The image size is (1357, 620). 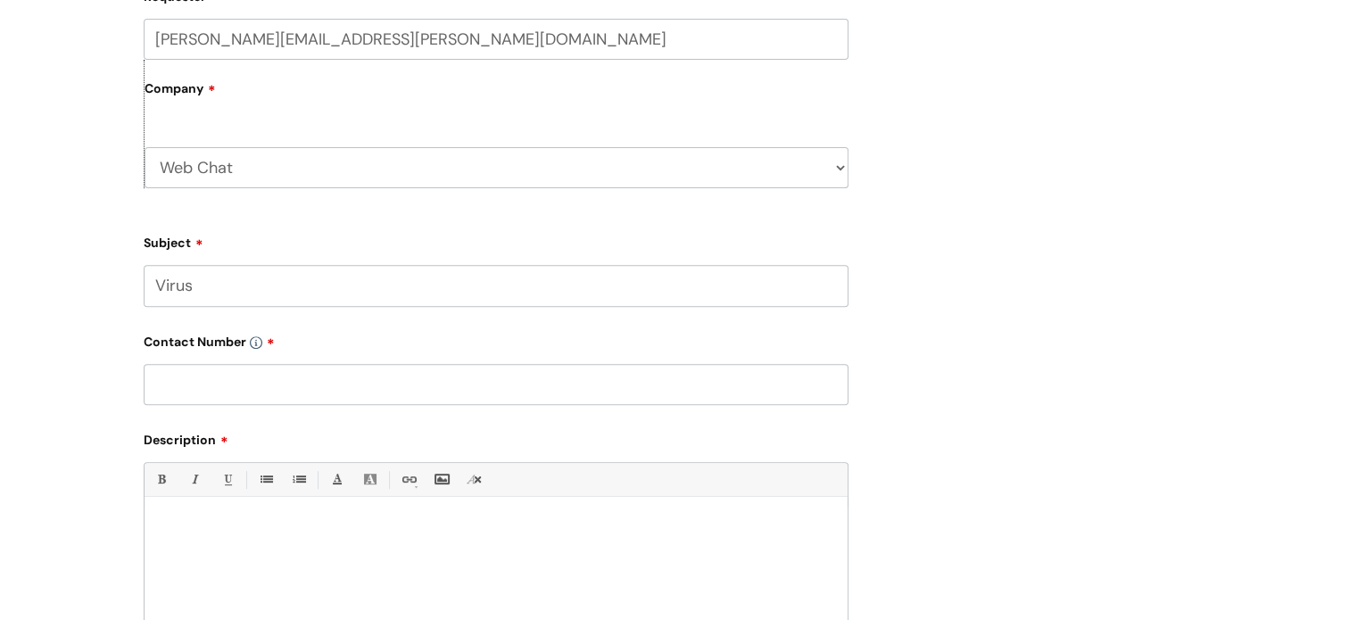 I want to click on a: • Unordered List (Ctrl-Shift-7), so click(x=265, y=479).